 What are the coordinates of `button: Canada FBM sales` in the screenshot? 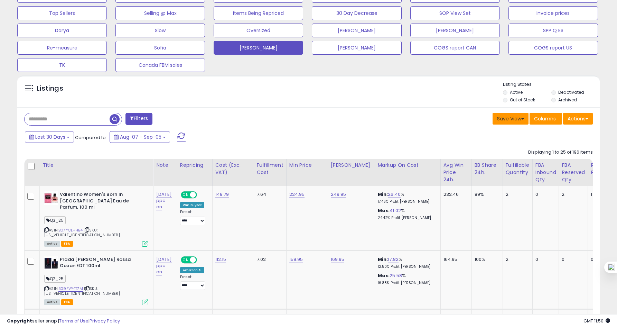 It's located at (160, 65).